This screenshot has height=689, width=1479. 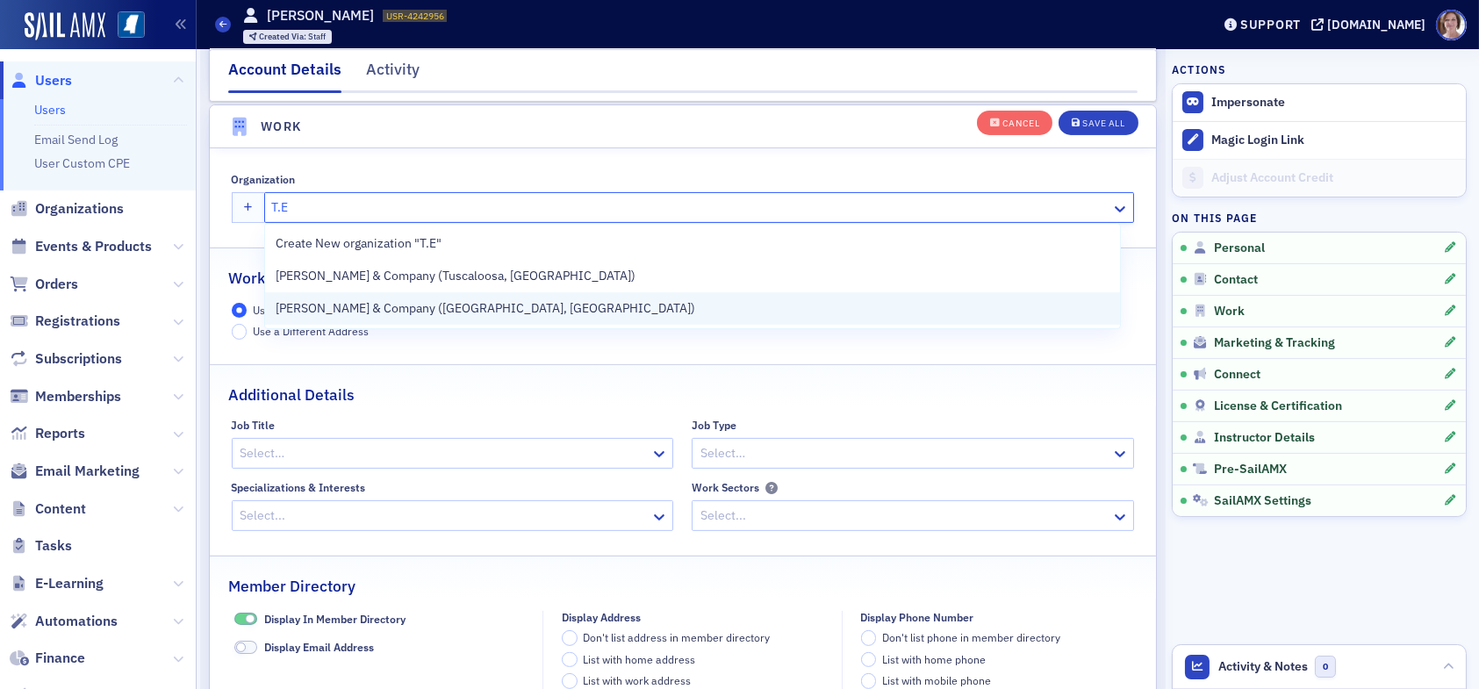 I want to click on div: Adjust Account Credit, so click(x=1334, y=178).